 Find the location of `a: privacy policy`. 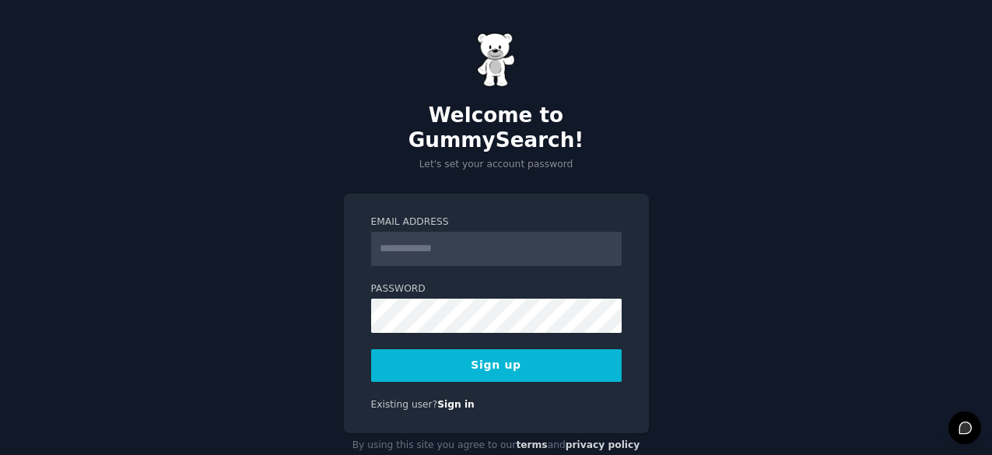

a: privacy policy is located at coordinates (603, 445).